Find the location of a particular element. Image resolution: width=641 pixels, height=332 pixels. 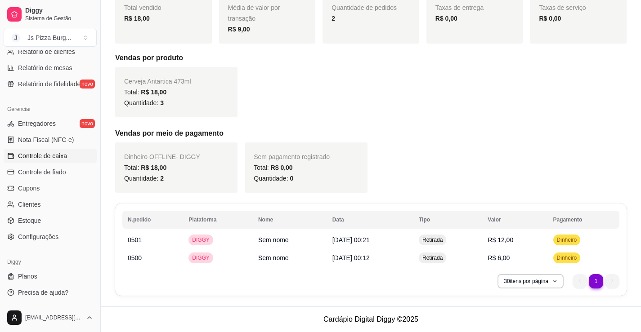

span: 0501 is located at coordinates (134, 240).